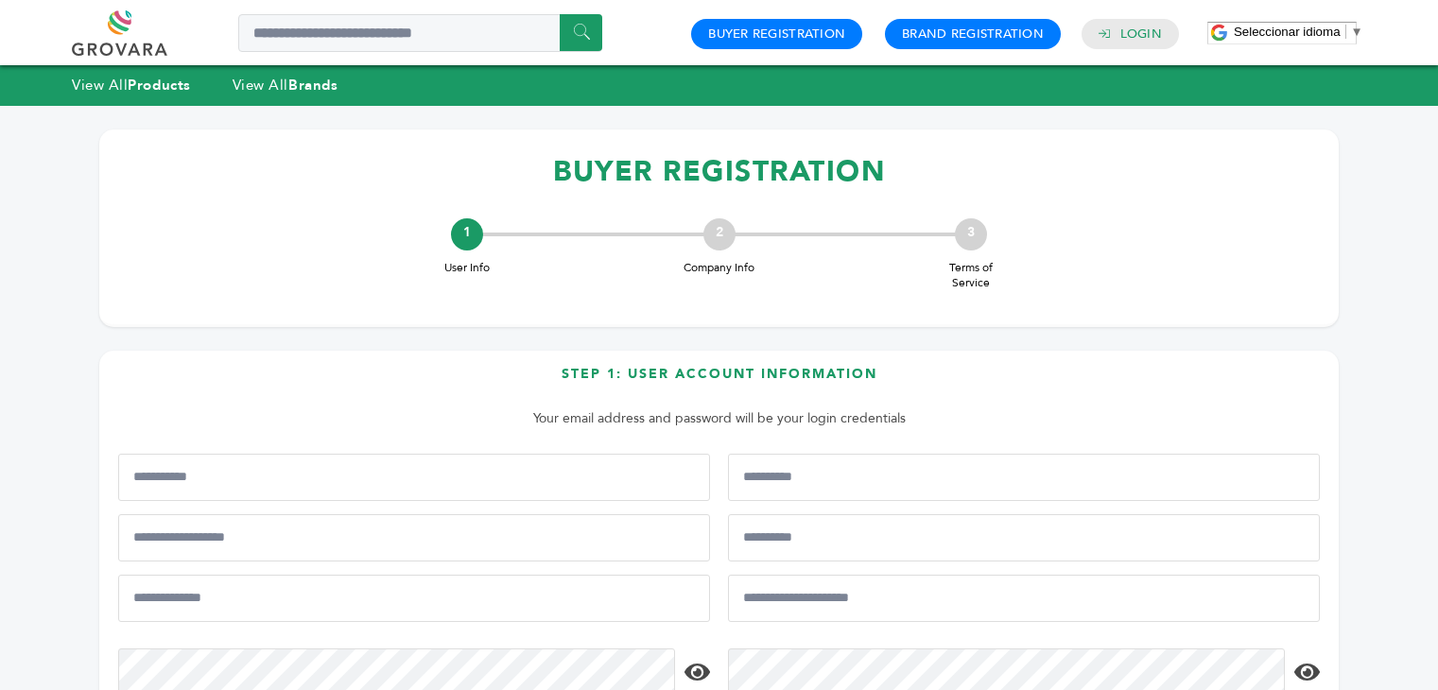 This screenshot has height=690, width=1438. I want to click on a: Login, so click(1141, 34).